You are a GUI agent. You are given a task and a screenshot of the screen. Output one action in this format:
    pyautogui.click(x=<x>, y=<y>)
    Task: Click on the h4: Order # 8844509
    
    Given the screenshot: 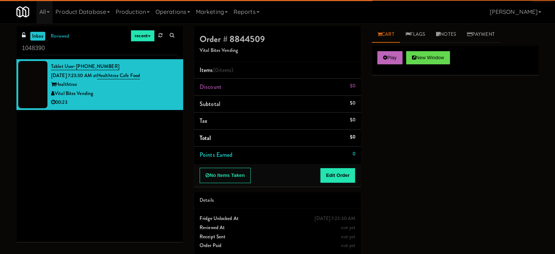 What is the action you would take?
    pyautogui.click(x=277, y=39)
    